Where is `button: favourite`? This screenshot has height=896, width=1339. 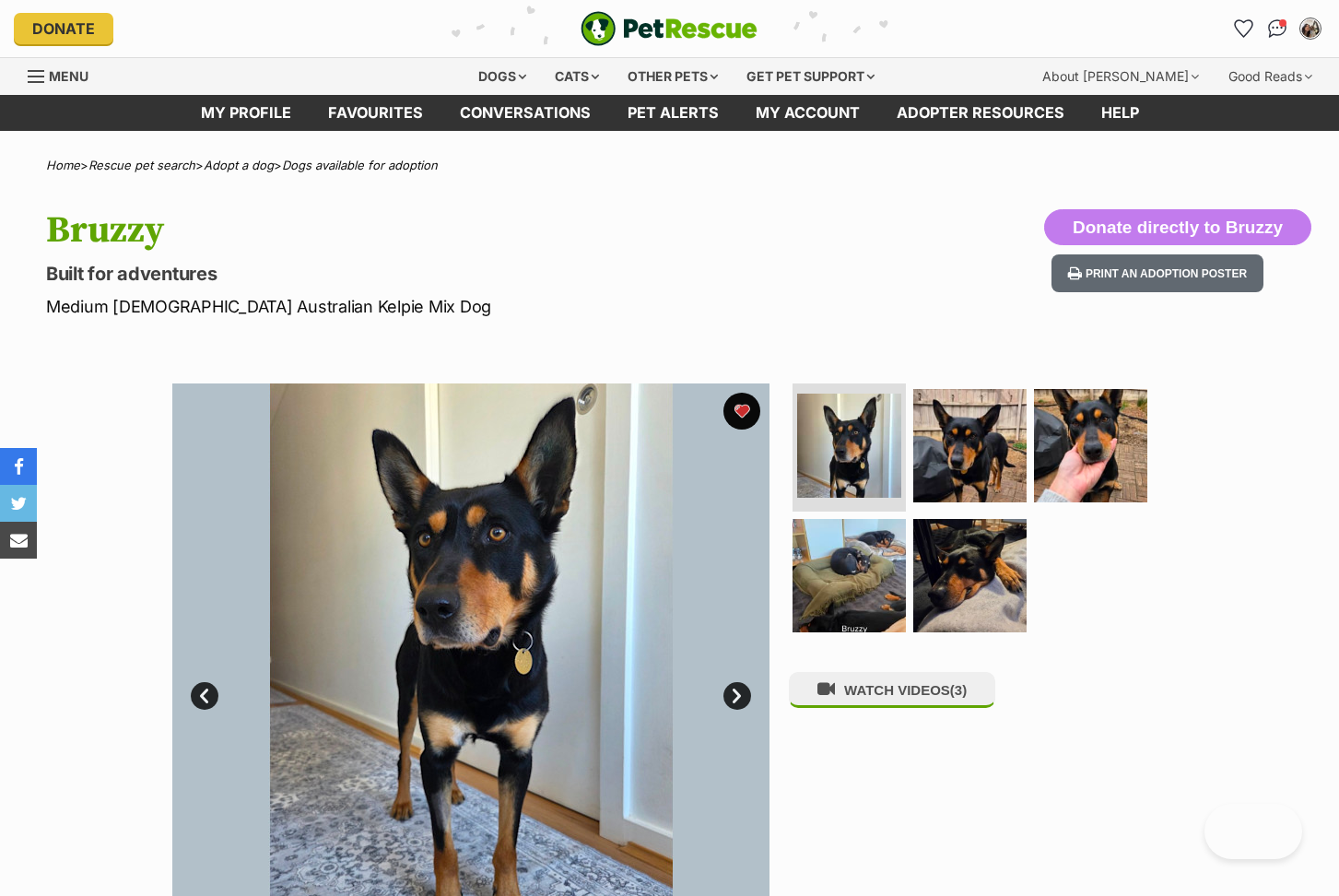 button: favourite is located at coordinates (742, 411).